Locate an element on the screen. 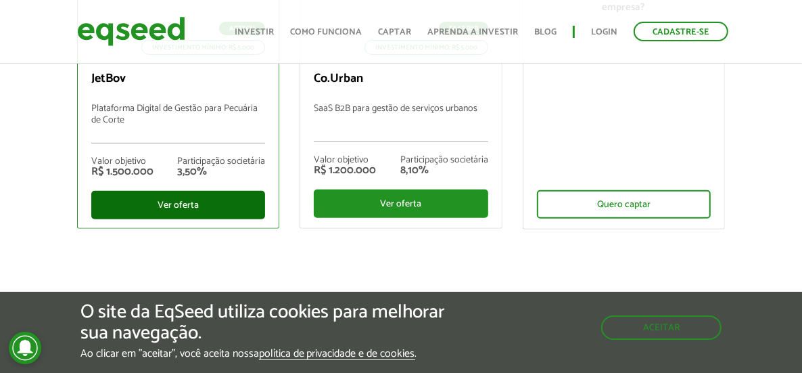 This screenshot has height=373, width=802. a: Aprenda a investir is located at coordinates (473, 32).